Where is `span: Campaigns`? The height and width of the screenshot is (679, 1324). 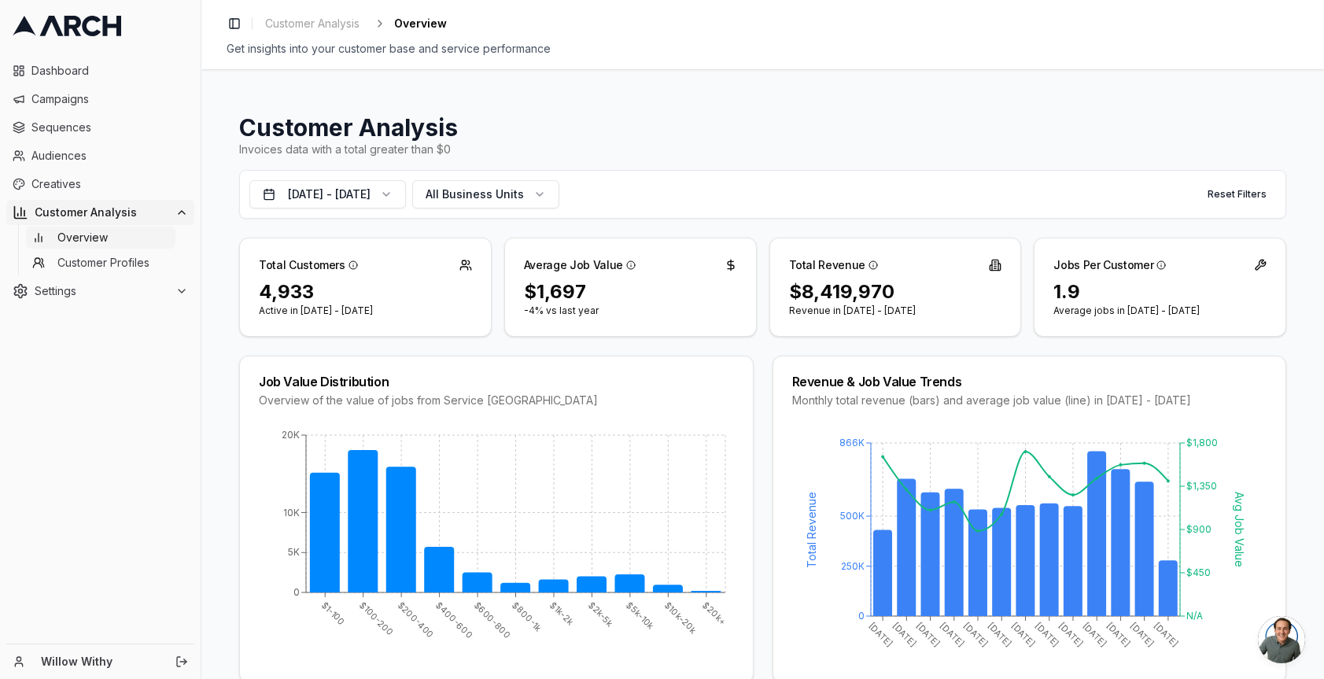
span: Campaigns is located at coordinates (109, 99).